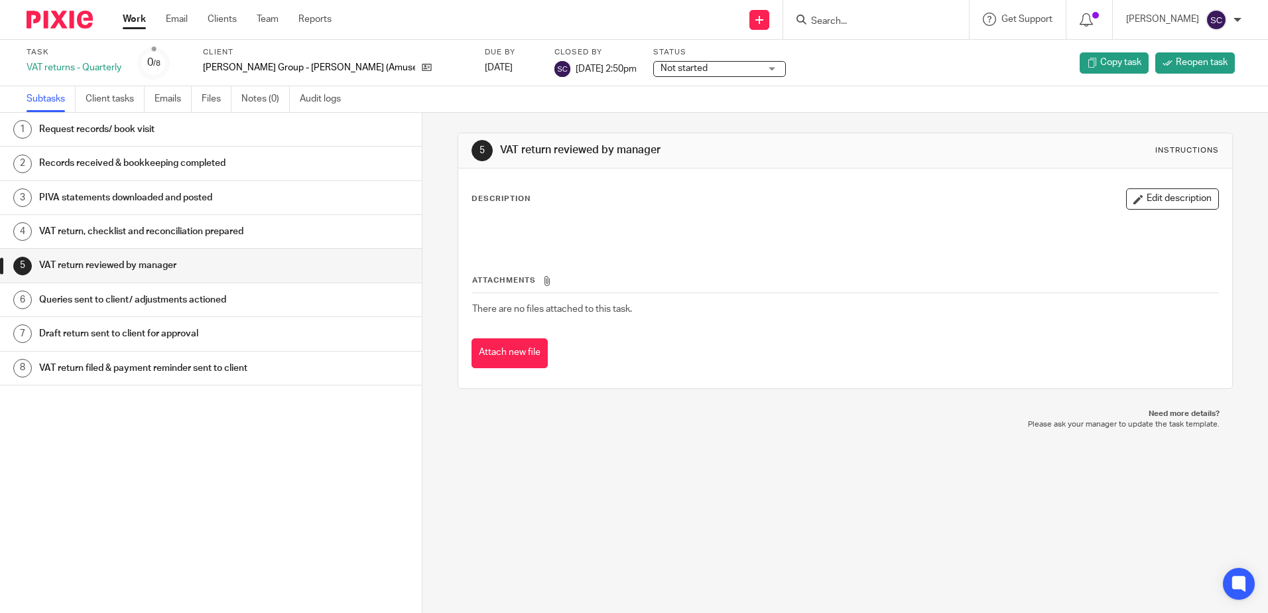 This screenshot has height=613, width=1268. Describe the element at coordinates (74, 52) in the screenshot. I see `label: Task` at that location.